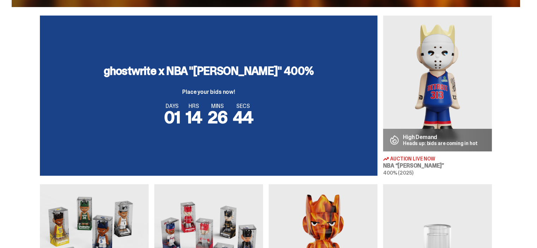 This screenshot has width=537, height=248. What do you see at coordinates (194, 106) in the screenshot?
I see `span: HRS` at bounding box center [194, 106].